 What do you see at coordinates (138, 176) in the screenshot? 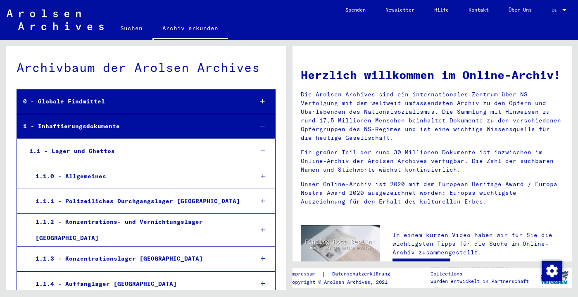
I see `div: 1.1.0 - Allgemeines` at bounding box center [138, 176].